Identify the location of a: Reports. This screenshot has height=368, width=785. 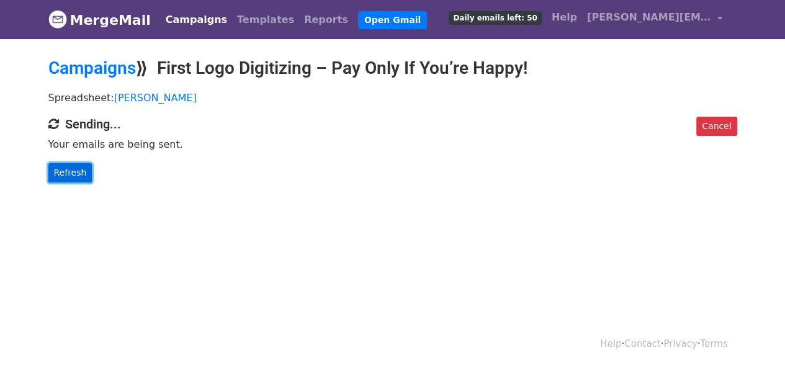
(326, 20).